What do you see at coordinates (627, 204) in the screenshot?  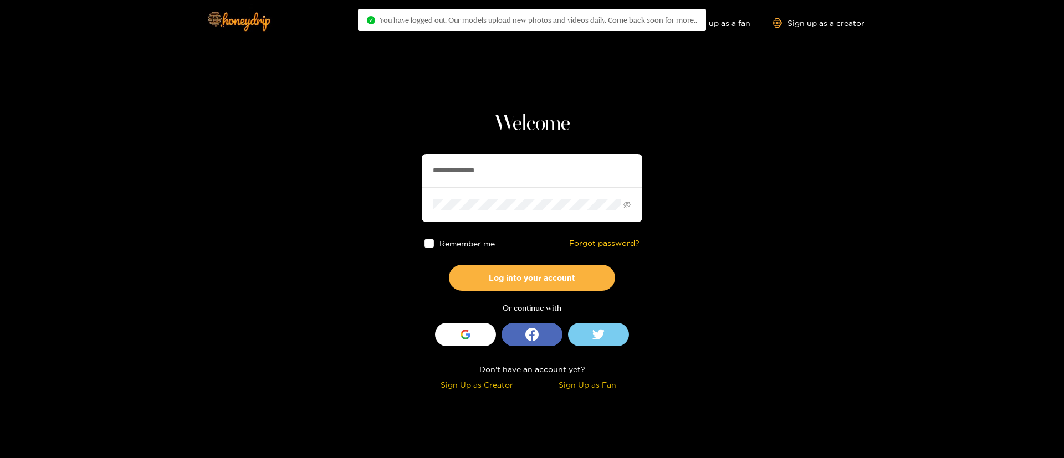 I see `span: eye-invisible` at bounding box center [627, 204].